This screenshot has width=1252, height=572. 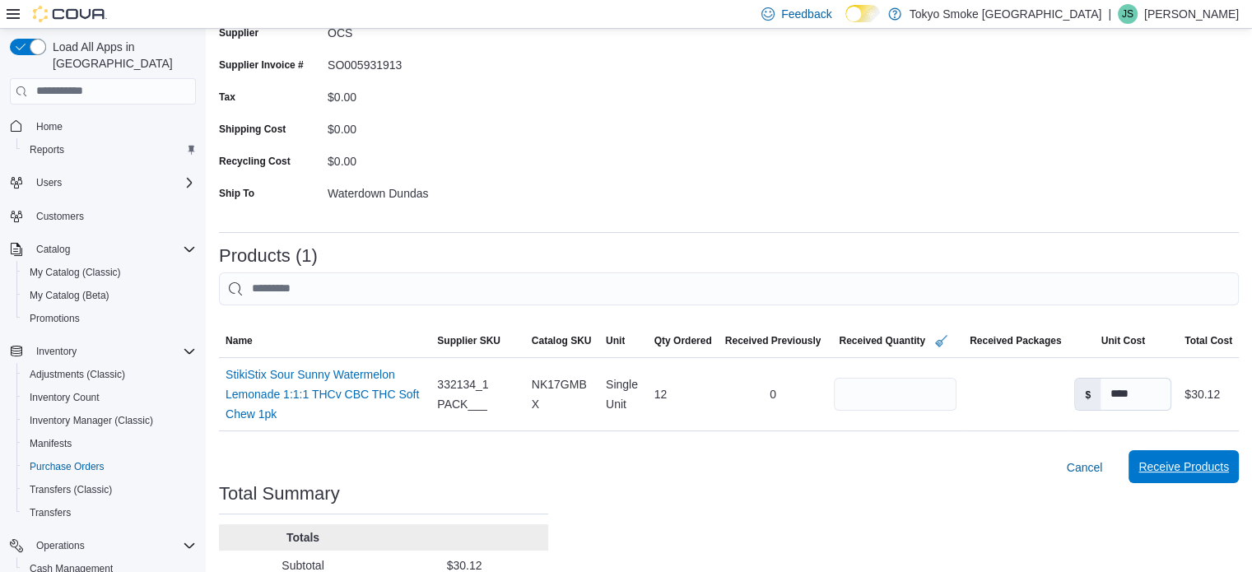 What do you see at coordinates (64, 398) in the screenshot?
I see `a: Inventory Count` at bounding box center [64, 398].